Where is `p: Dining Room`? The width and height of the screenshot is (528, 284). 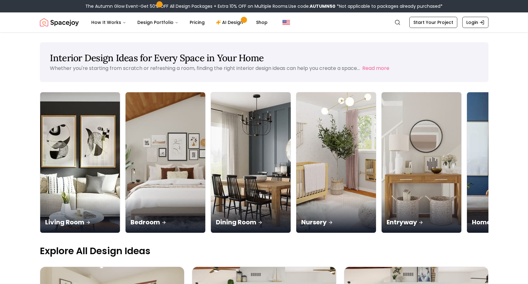 p: Dining Room is located at coordinates (251, 223).